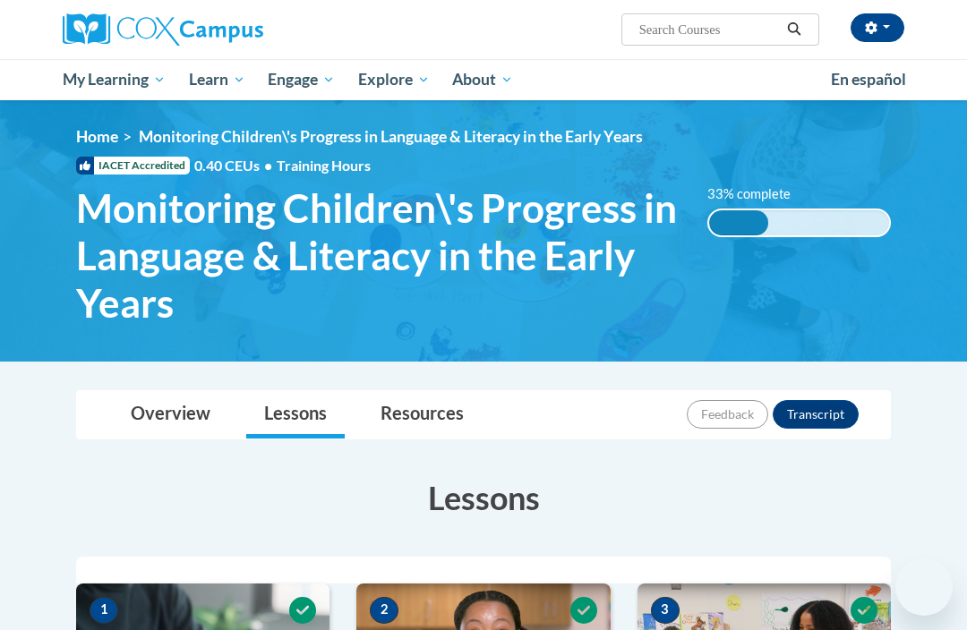 The image size is (967, 630). I want to click on span: 3, so click(665, 611).